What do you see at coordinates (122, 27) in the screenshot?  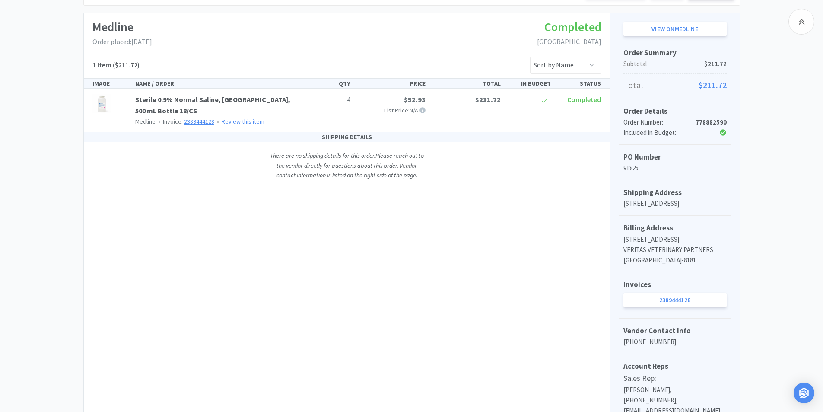 I see `h1: Medline` at bounding box center [122, 27].